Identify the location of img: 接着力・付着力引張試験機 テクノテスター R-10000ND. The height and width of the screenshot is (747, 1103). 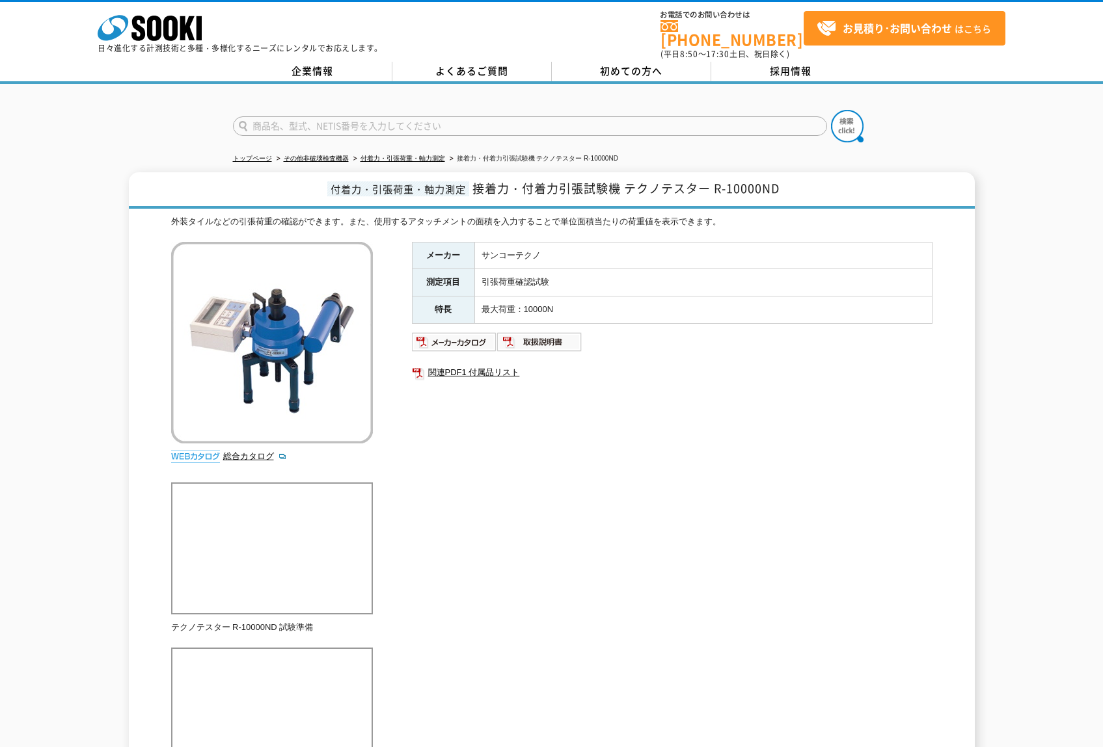
(272, 343).